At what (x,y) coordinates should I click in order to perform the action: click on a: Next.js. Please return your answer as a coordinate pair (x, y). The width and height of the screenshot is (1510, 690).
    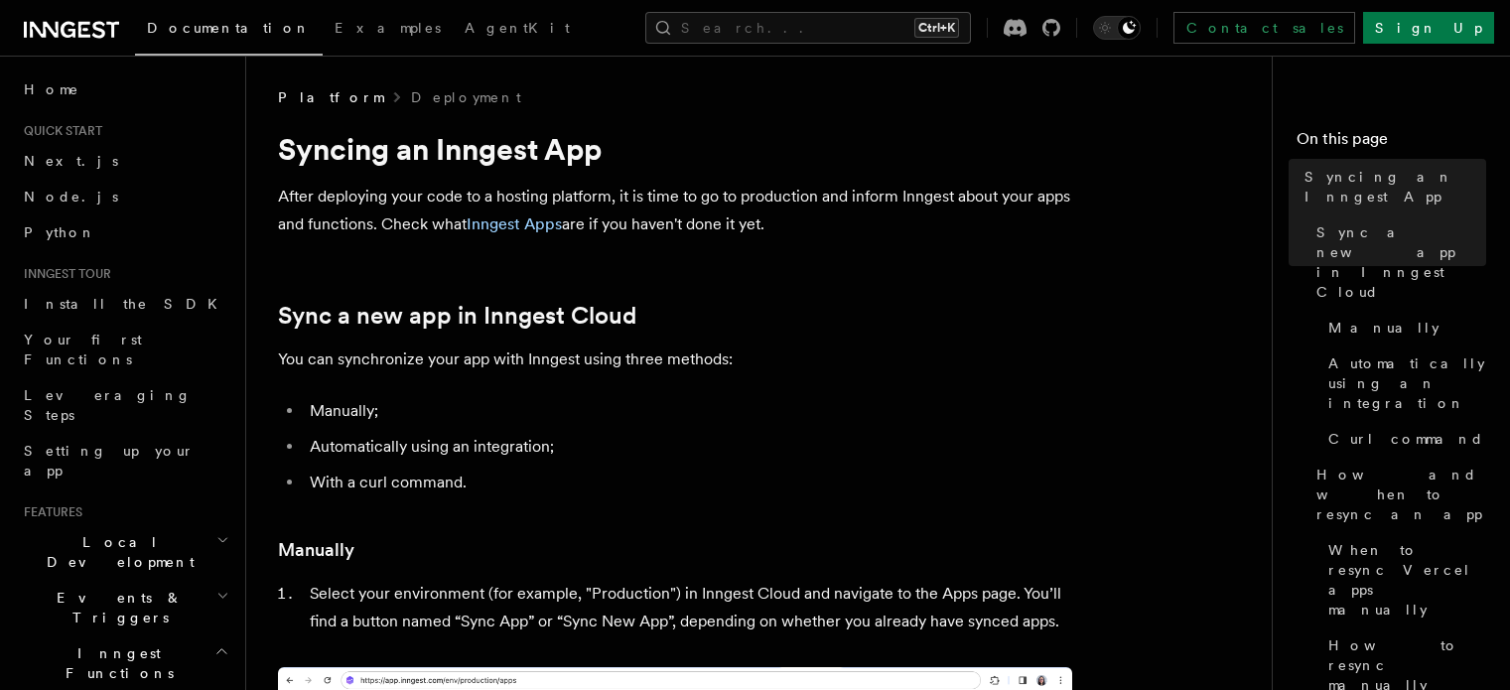
    Looking at the image, I should click on (124, 161).